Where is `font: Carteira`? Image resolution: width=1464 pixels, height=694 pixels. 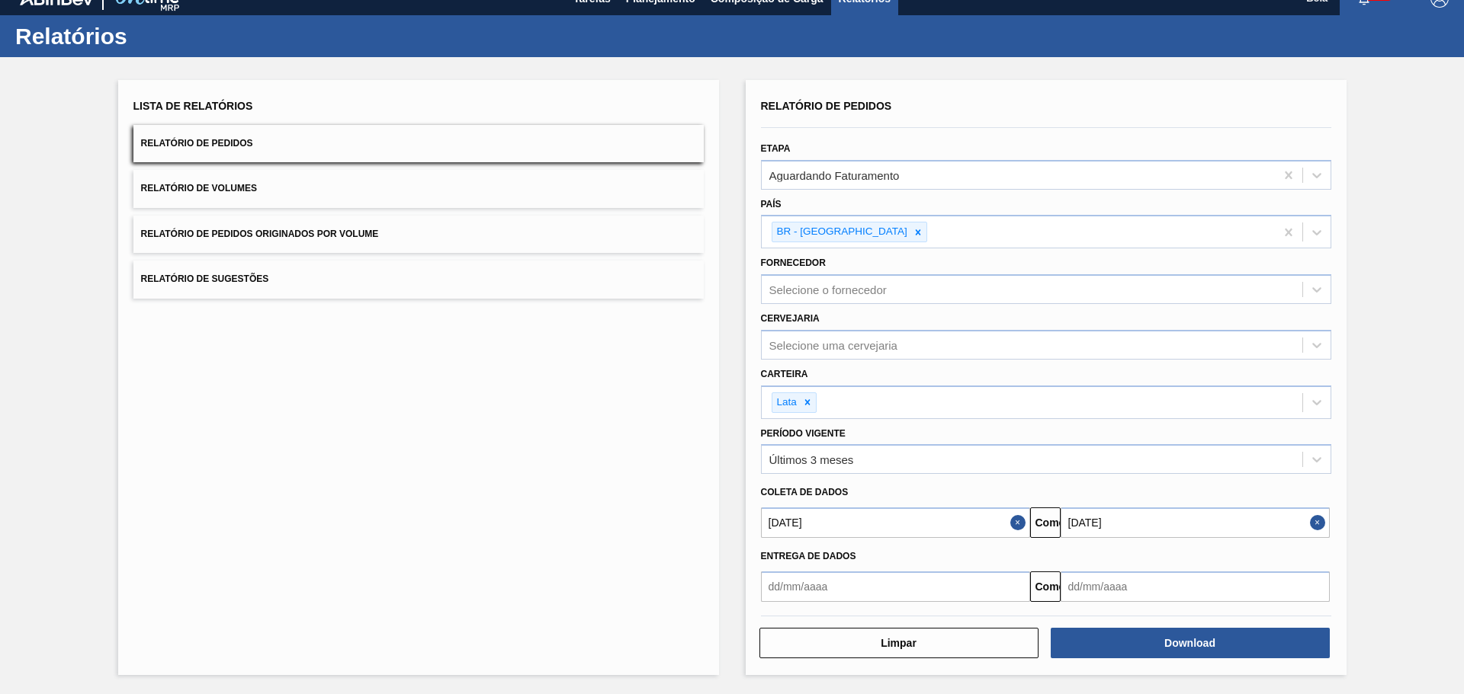 font: Carteira is located at coordinates (784, 374).